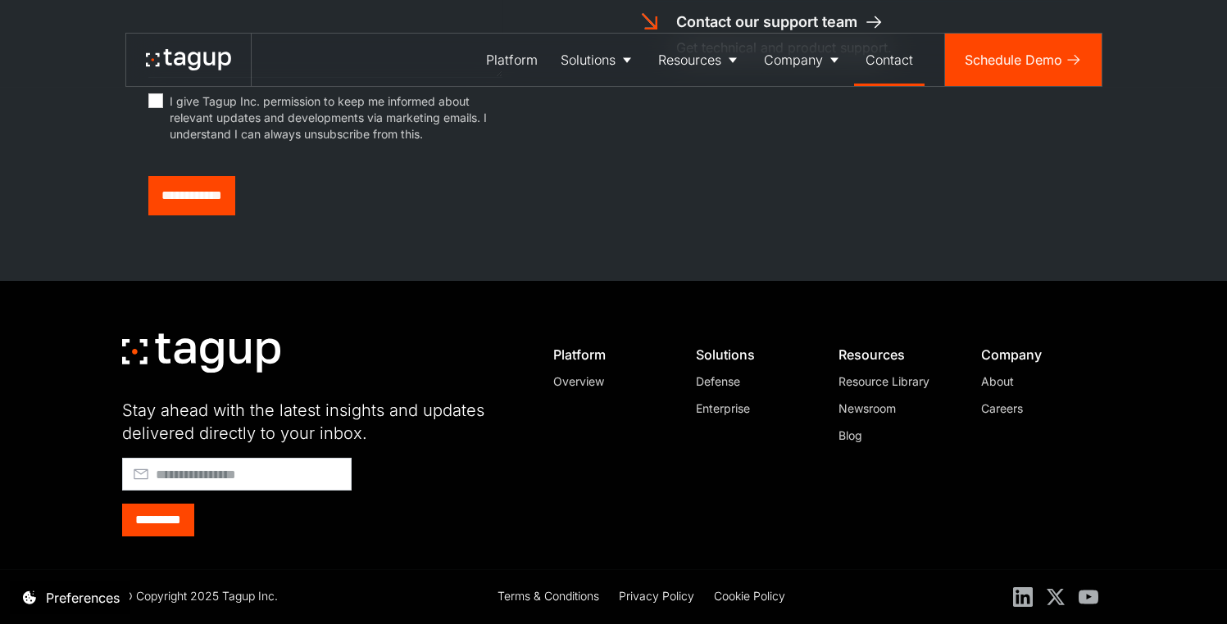 The width and height of the screenshot is (1227, 624). Describe the element at coordinates (894, 381) in the screenshot. I see `div: Resource Library` at that location.